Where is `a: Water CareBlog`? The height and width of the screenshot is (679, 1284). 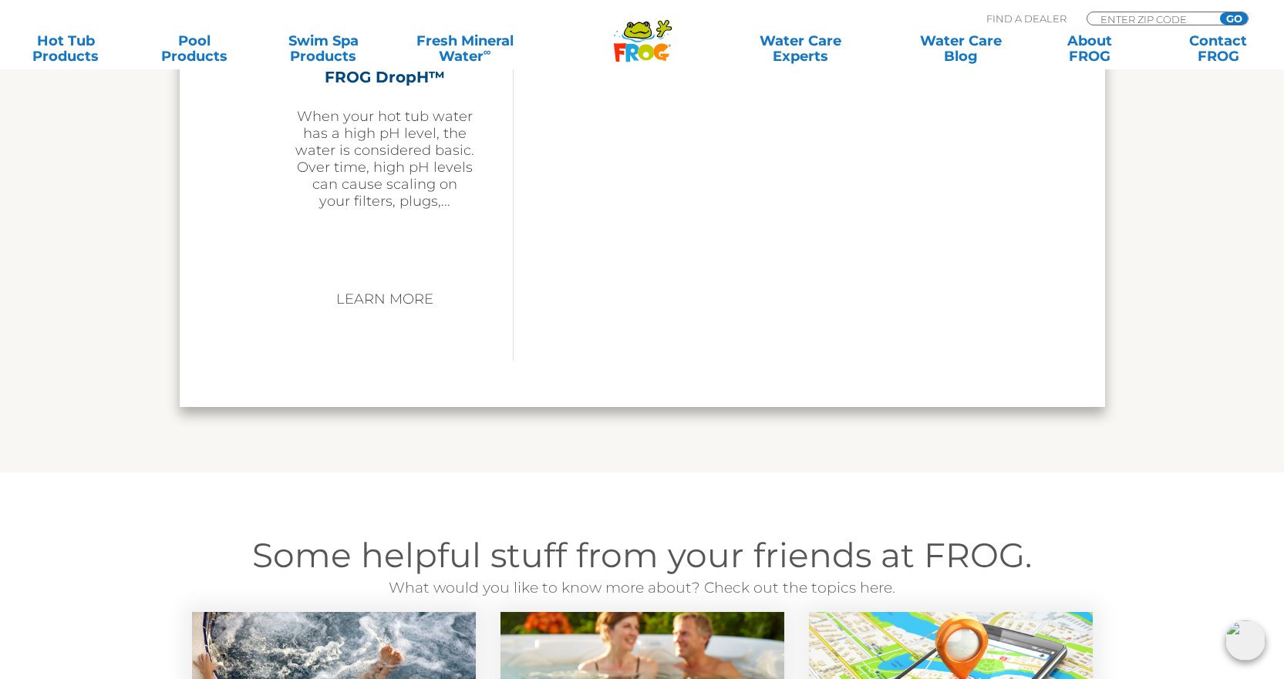
a: Water CareBlog is located at coordinates (961, 49).